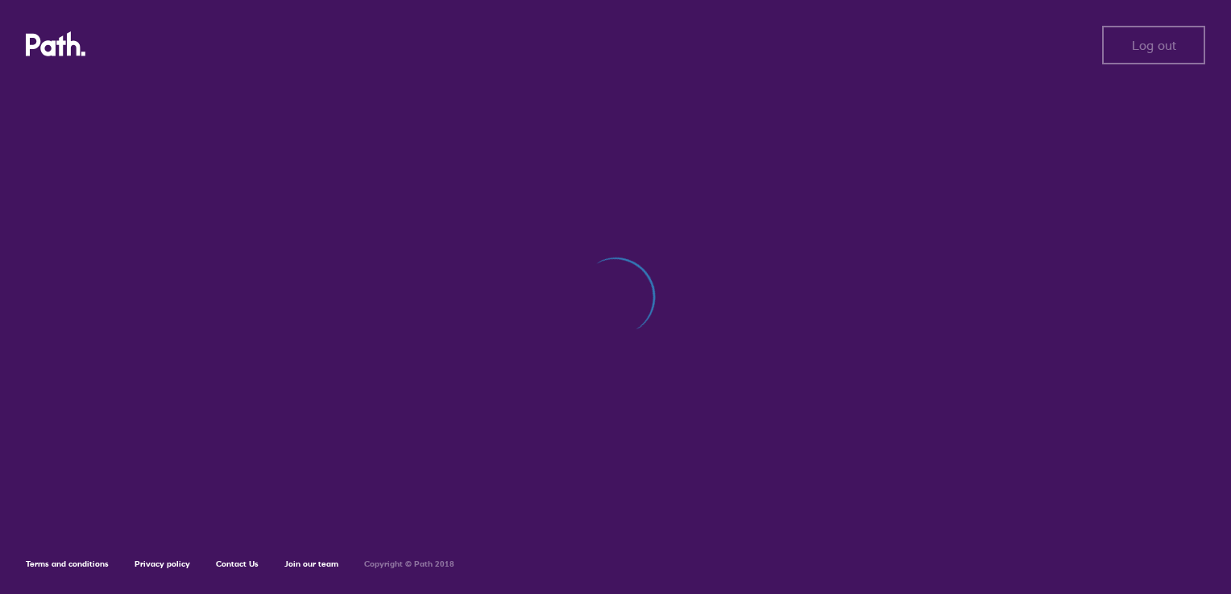 The width and height of the screenshot is (1231, 594). What do you see at coordinates (237, 564) in the screenshot?
I see `a: Contact Us` at bounding box center [237, 564].